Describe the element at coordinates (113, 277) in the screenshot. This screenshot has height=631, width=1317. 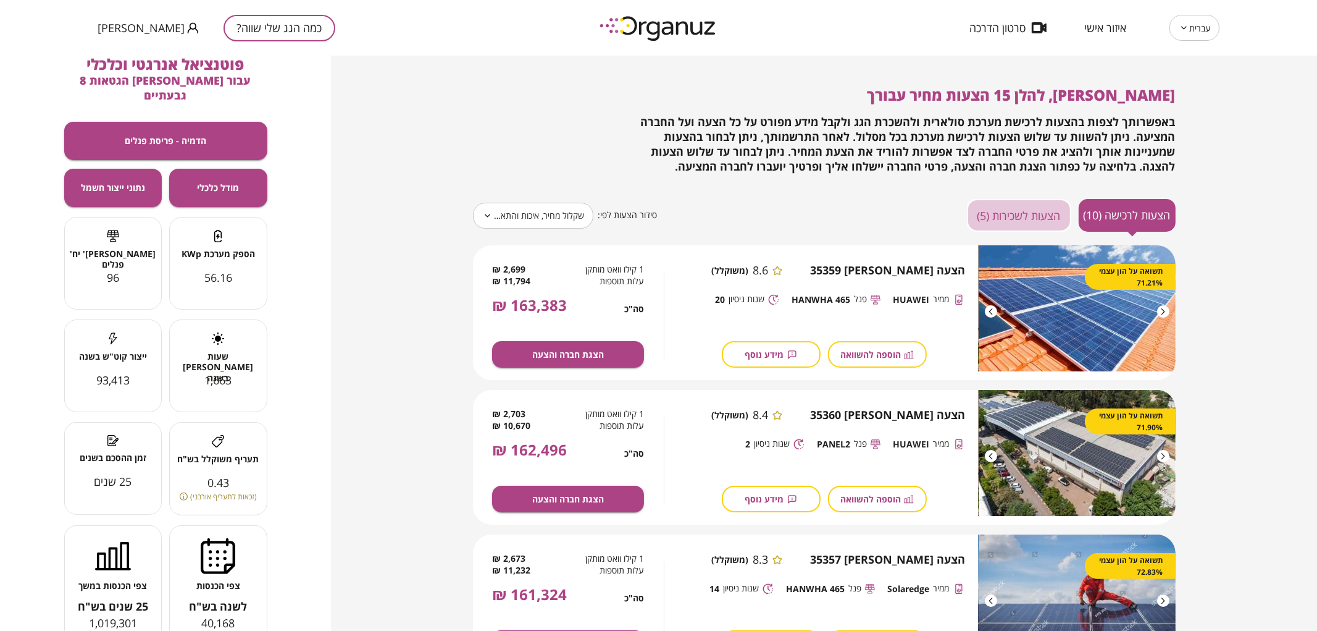
I see `span: 96` at that location.